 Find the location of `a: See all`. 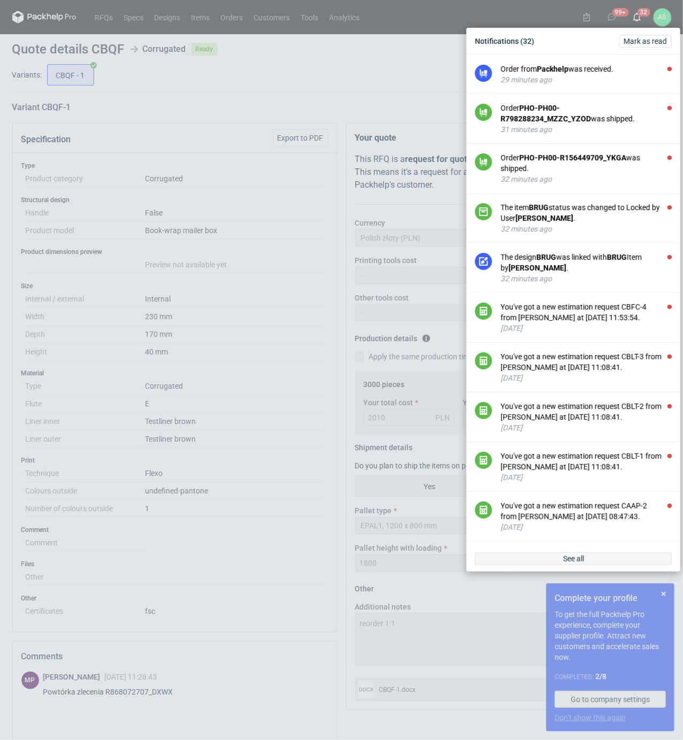

a: See all is located at coordinates (574, 559).